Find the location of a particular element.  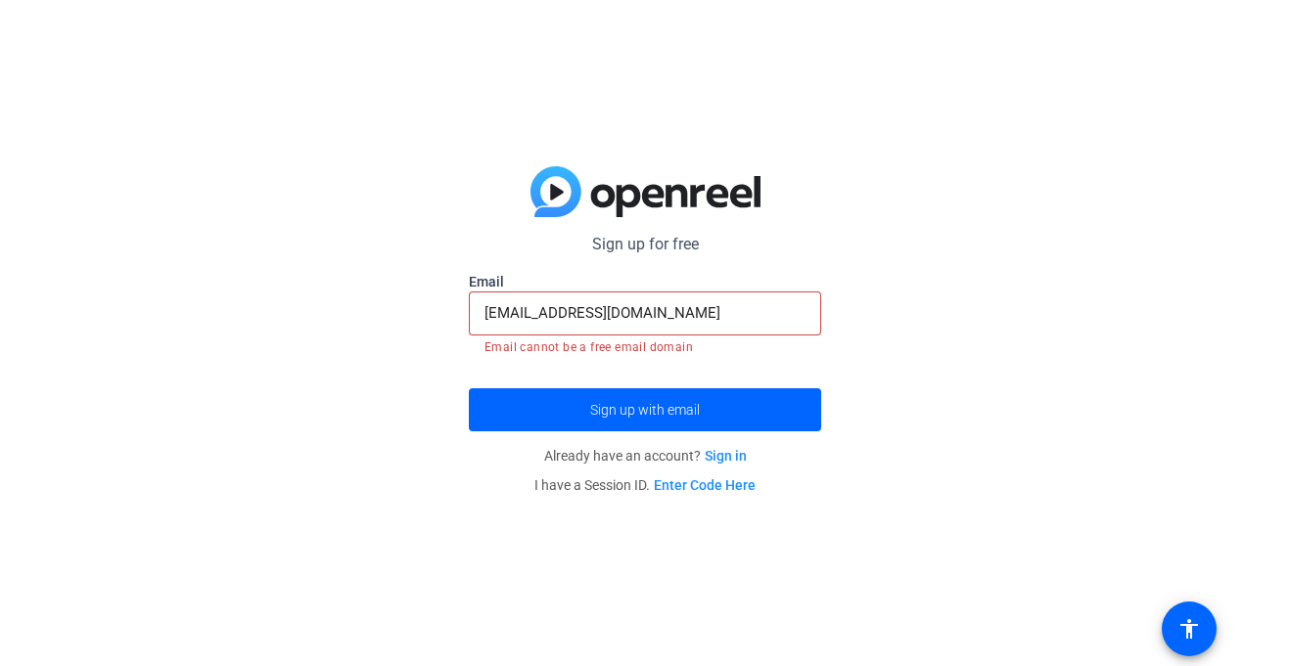

label: Email is located at coordinates (645, 282).